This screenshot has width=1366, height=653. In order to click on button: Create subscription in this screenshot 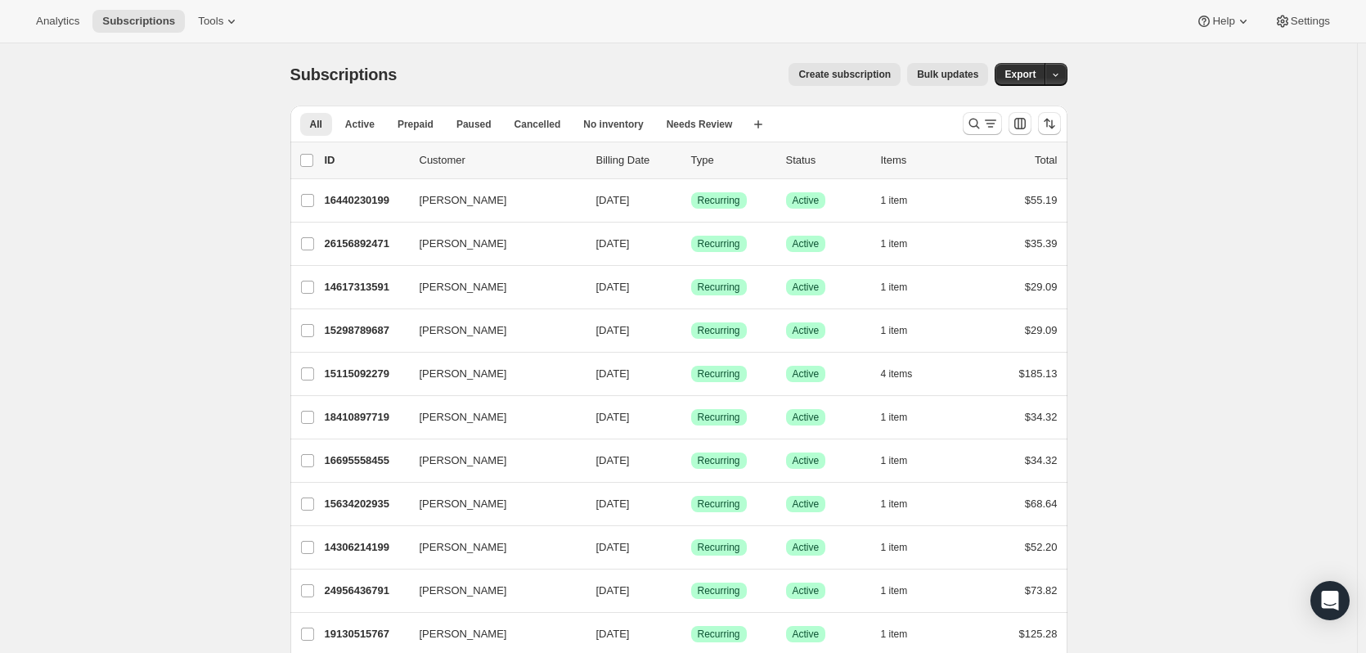, I will do `click(844, 74)`.